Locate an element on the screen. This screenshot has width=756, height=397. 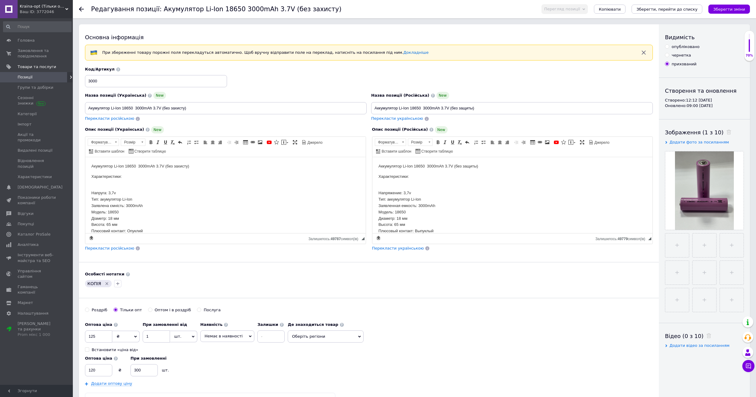
a: Вставити іконку is located at coordinates (277, 142).